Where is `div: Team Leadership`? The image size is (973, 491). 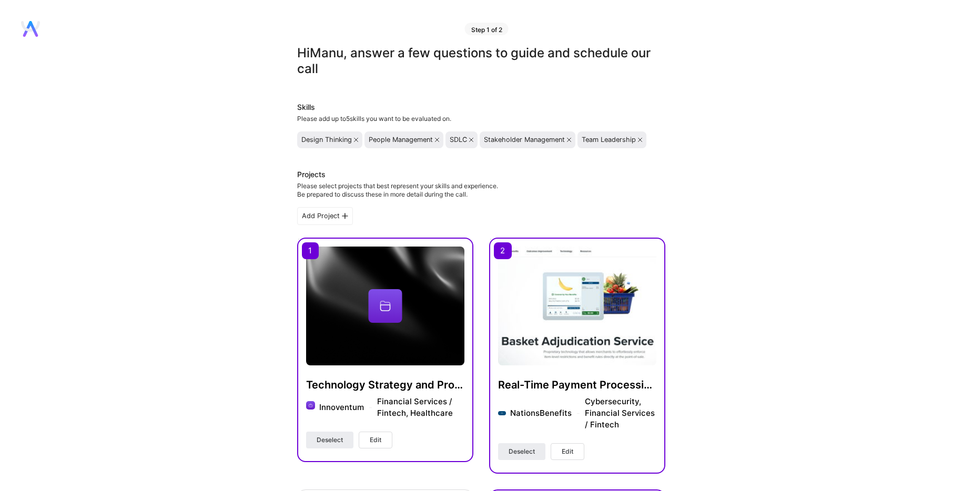
div: Team Leadership is located at coordinates (608, 140).